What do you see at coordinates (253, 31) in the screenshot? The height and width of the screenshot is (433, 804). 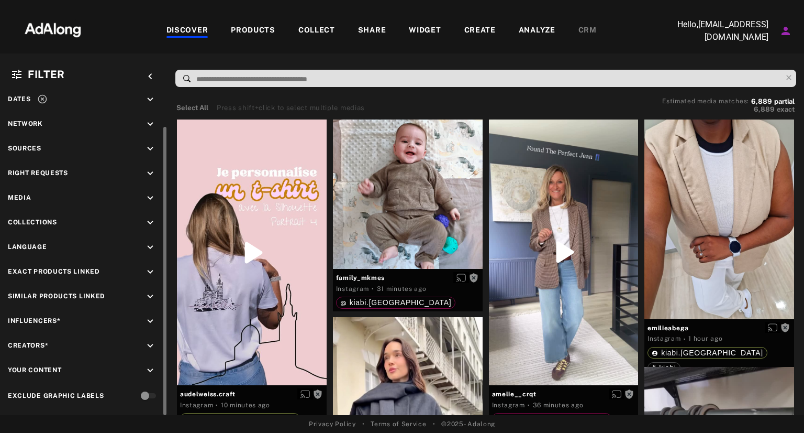 I see `div: PRODUCTS` at bounding box center [253, 31].